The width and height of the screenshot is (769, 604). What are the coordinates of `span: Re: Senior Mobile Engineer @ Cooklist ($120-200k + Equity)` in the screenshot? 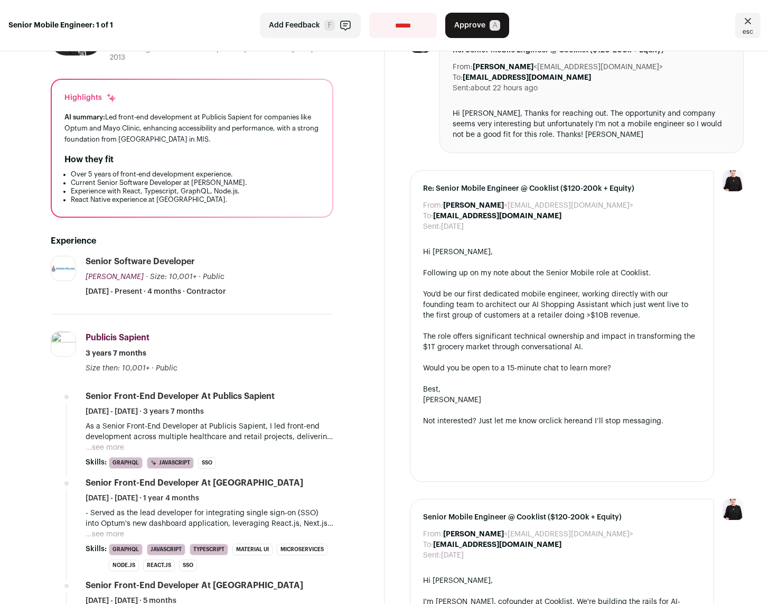 It's located at (562, 189).